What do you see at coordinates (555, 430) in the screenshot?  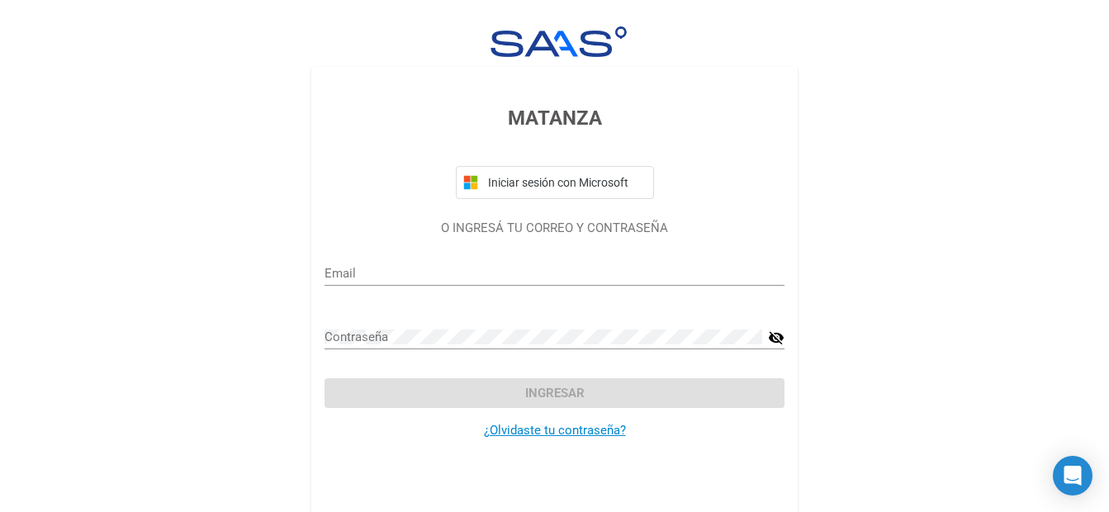 I see `a: ¿Olvidaste tu contraseña?` at bounding box center [555, 430].